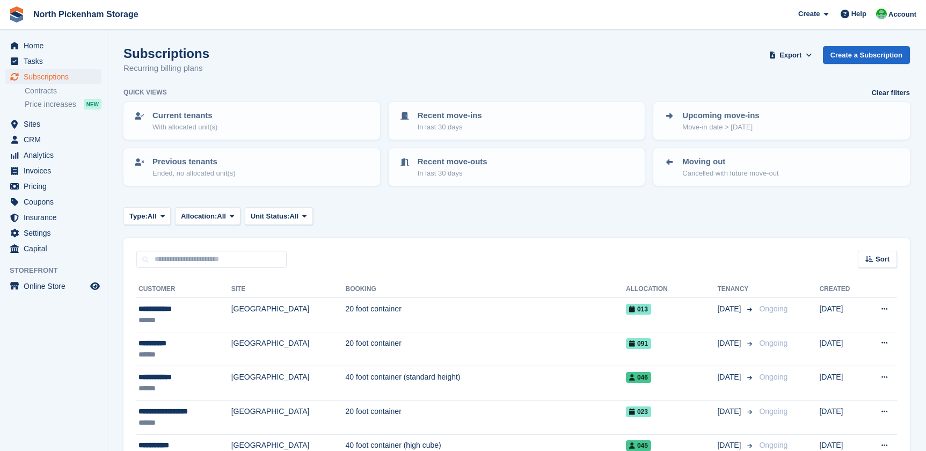 The width and height of the screenshot is (926, 451). I want to click on span: Help, so click(859, 14).